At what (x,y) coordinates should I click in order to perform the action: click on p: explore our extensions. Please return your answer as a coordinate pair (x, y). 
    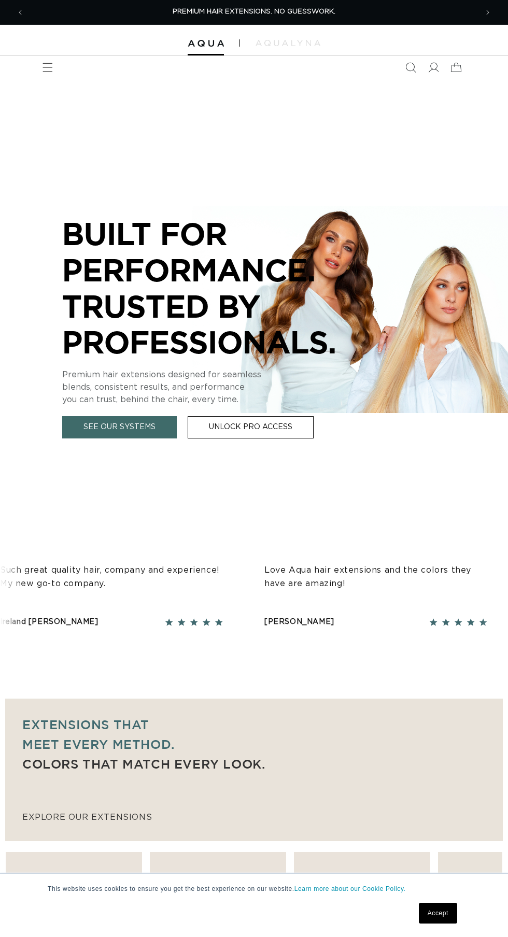
    Looking at the image, I should click on (254, 818).